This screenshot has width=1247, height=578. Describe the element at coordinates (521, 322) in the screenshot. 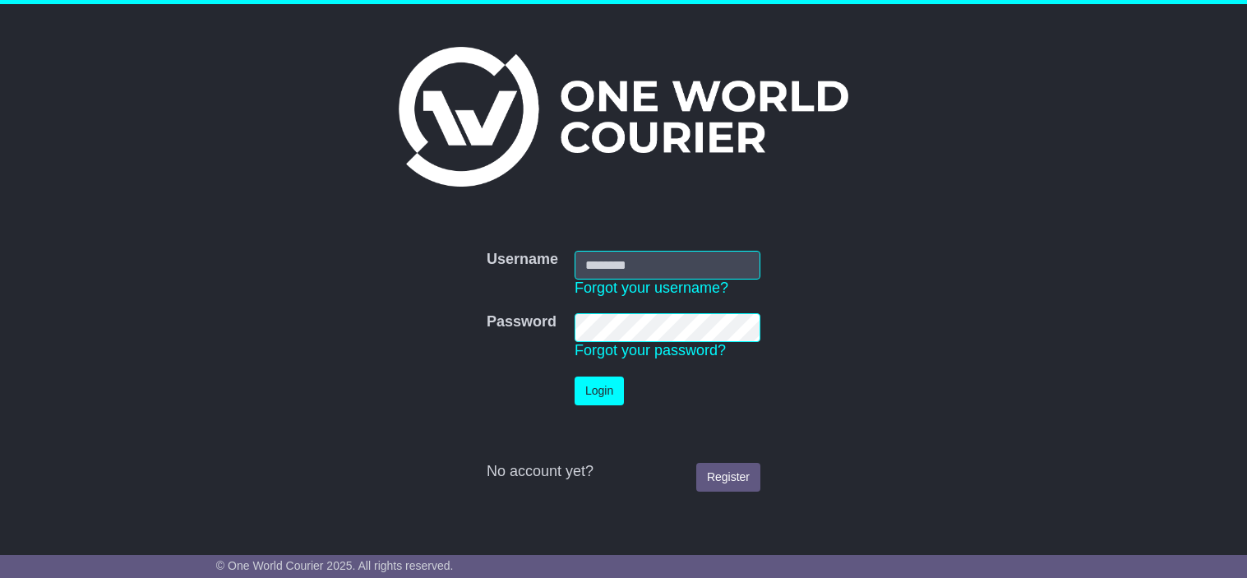

I see `label: Password` at that location.